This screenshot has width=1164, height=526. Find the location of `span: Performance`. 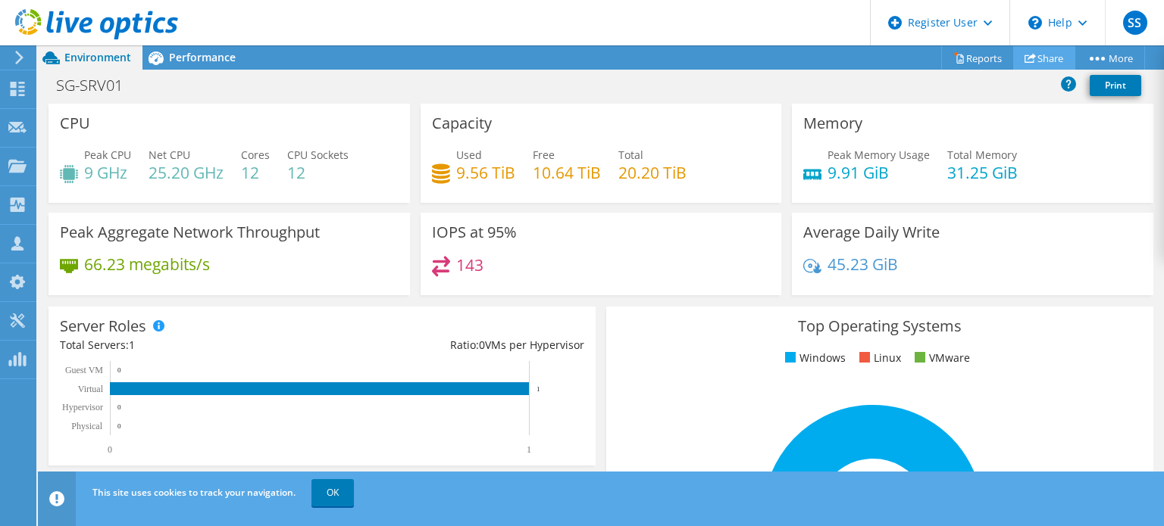

span: Performance is located at coordinates (202, 57).